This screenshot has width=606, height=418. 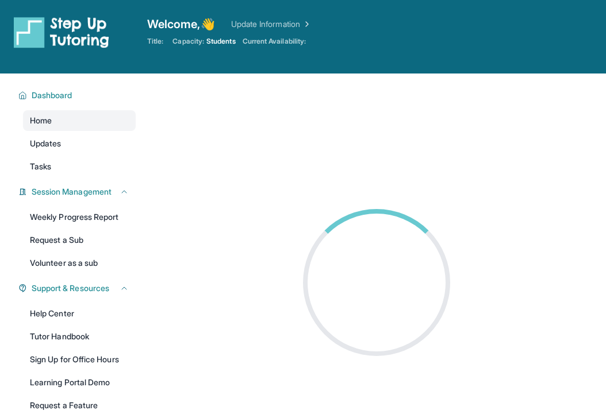 What do you see at coordinates (70, 289) in the screenshot?
I see `span: Support & Resources` at bounding box center [70, 289].